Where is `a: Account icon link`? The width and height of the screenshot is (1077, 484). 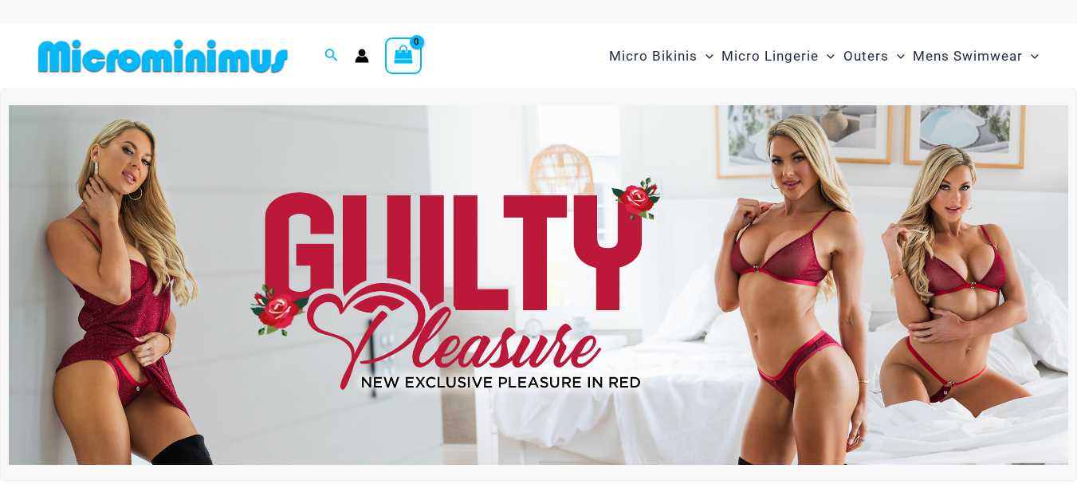
a: Account icon link is located at coordinates (362, 56).